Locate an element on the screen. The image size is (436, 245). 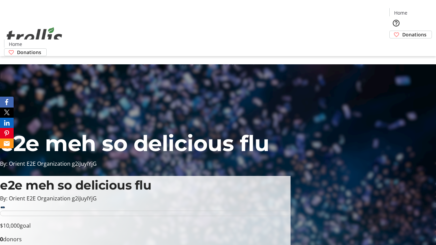
img: Orient E2E Organization g2iJuyIYjG's Logo is located at coordinates (34, 37).